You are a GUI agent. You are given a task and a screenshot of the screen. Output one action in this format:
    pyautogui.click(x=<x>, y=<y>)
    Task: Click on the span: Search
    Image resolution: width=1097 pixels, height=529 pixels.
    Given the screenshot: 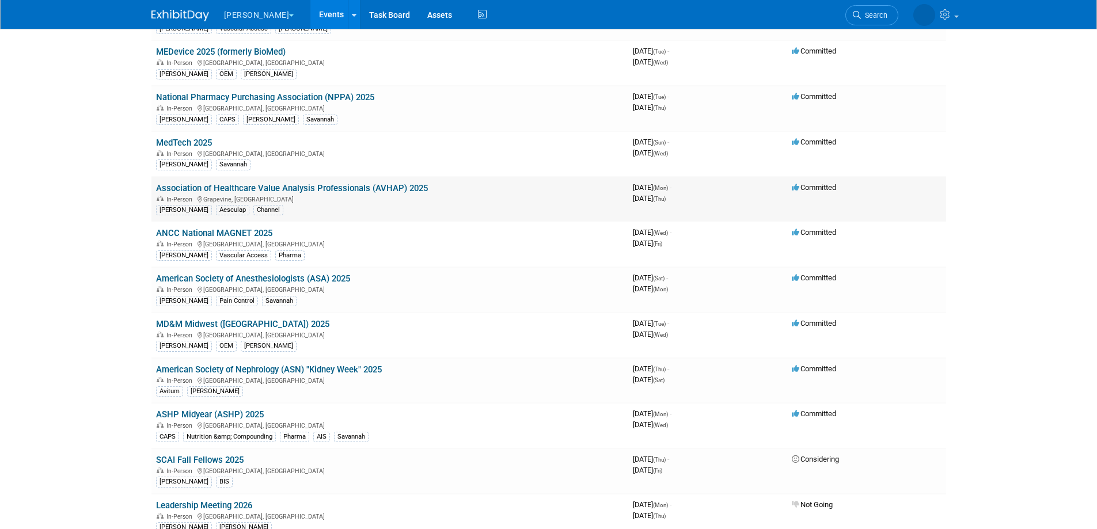 What is the action you would take?
    pyautogui.click(x=874, y=15)
    